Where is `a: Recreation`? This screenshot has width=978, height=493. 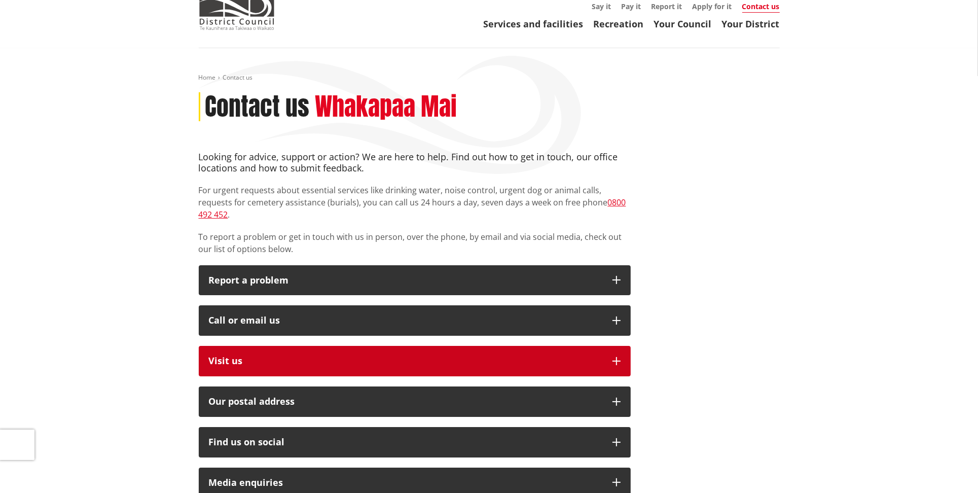
a: Recreation is located at coordinates (619, 24).